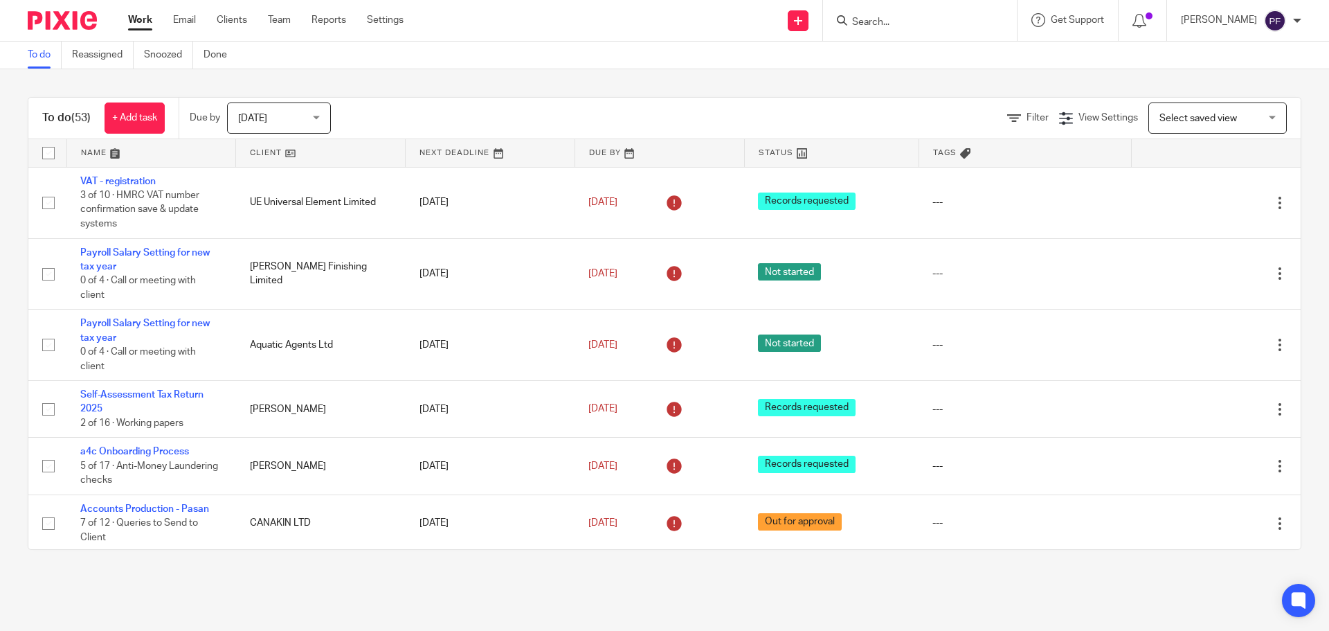 This screenshot has height=631, width=1329. What do you see at coordinates (320, 345) in the screenshot?
I see `td: Aquatic Agents Ltd` at bounding box center [320, 345].